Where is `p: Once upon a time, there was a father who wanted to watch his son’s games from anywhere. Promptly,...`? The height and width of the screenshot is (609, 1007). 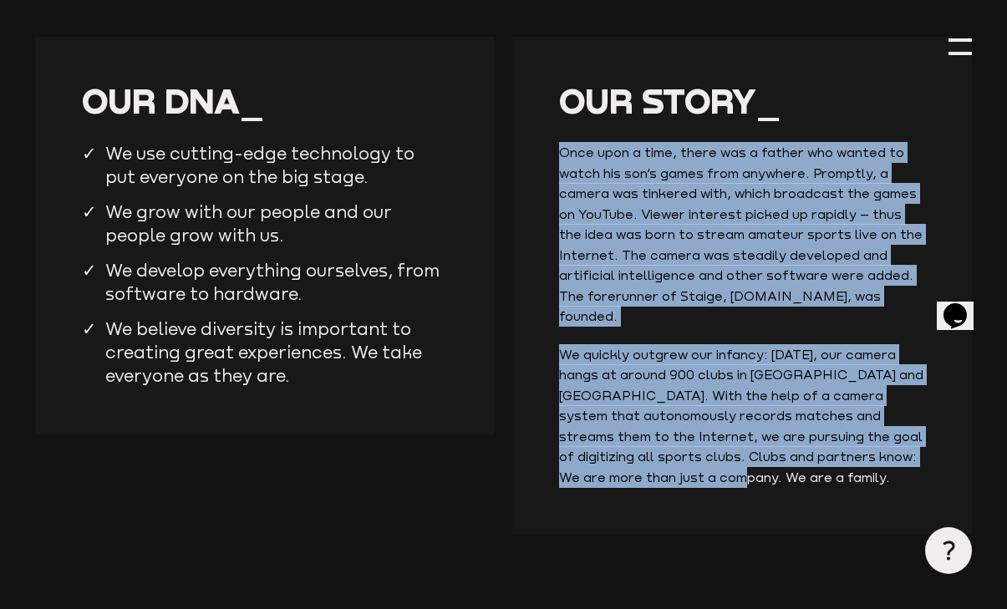
p: Once upon a time, there was a father who wanted to watch his son’s games from anywhere. Promptly,... is located at coordinates (742, 234).